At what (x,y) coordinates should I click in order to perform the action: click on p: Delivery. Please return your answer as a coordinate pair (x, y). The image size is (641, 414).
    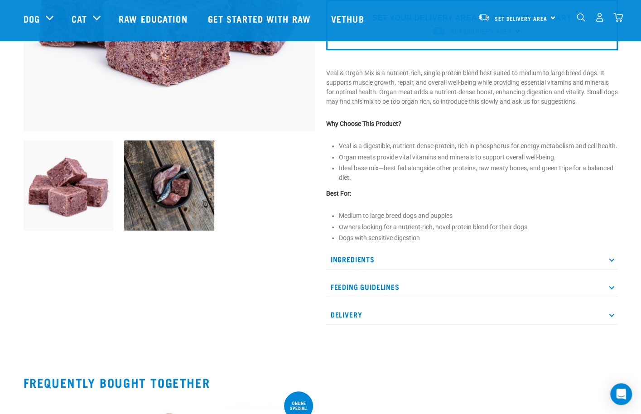
    Looking at the image, I should click on (472, 314).